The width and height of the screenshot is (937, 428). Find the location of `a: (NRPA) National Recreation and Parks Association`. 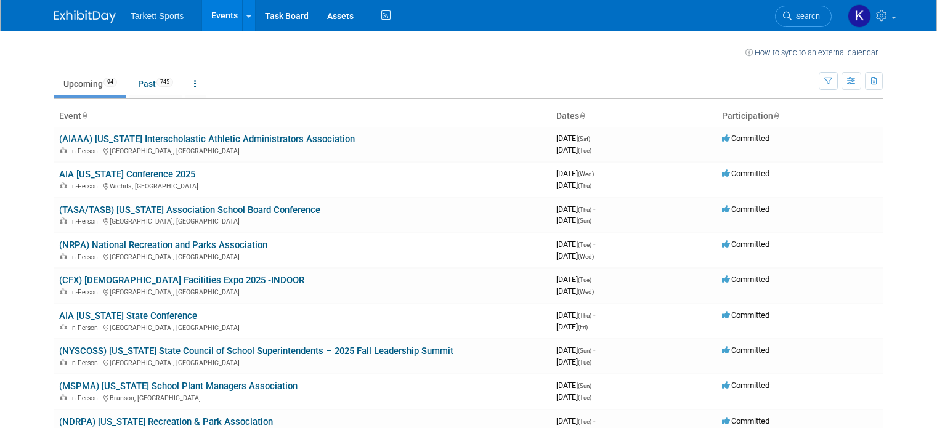

a: (NRPA) National Recreation and Parks Association is located at coordinates (163, 245).